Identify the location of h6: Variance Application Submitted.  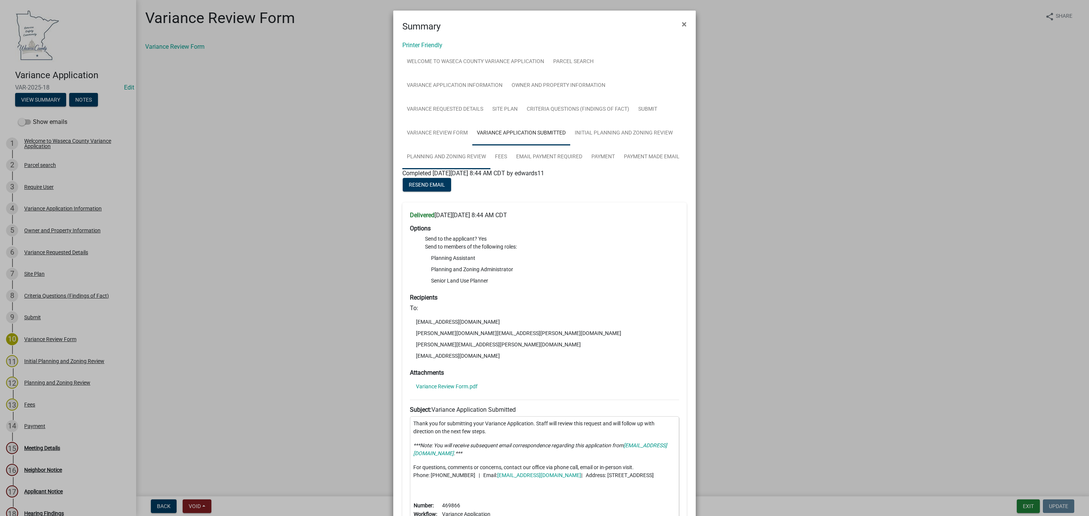
(544, 410).